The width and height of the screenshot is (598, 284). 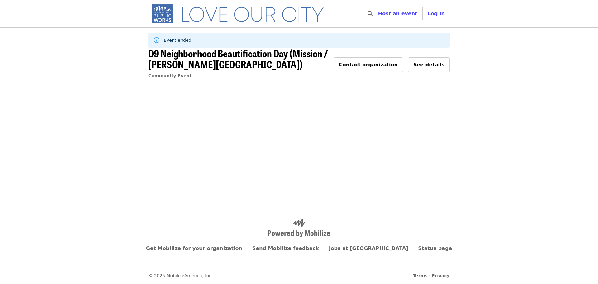 I want to click on span: Event ended., so click(x=178, y=40).